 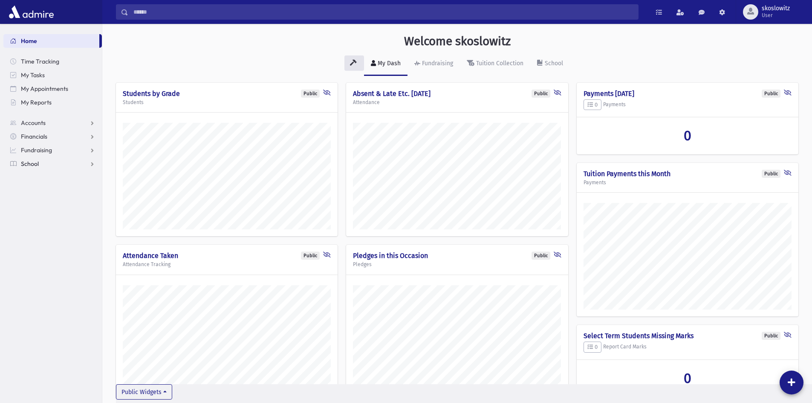 What do you see at coordinates (227, 255) in the screenshot?
I see `h4: Attendance Taken` at bounding box center [227, 255].